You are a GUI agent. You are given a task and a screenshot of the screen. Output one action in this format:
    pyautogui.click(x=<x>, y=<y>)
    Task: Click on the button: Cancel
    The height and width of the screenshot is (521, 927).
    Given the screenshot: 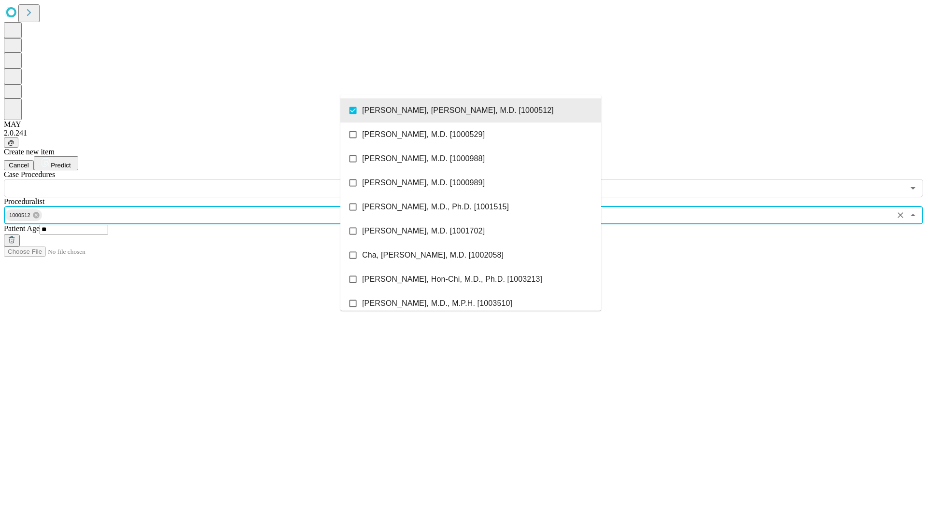 What is the action you would take?
    pyautogui.click(x=19, y=165)
    